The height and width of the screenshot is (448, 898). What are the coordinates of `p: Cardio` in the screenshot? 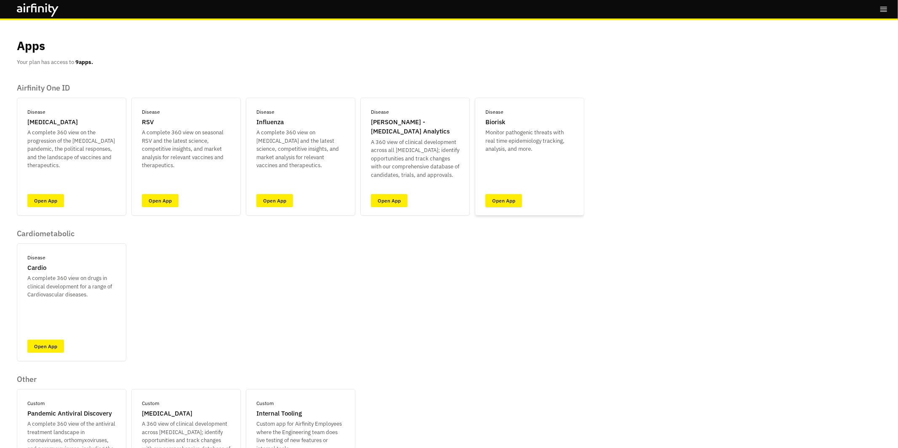 It's located at (37, 268).